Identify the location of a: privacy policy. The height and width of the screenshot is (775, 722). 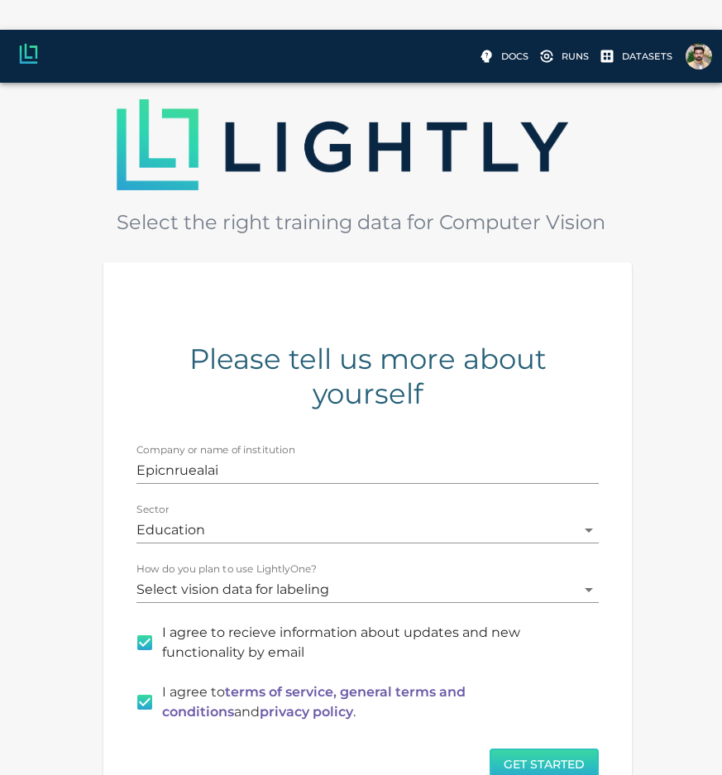
(306, 711).